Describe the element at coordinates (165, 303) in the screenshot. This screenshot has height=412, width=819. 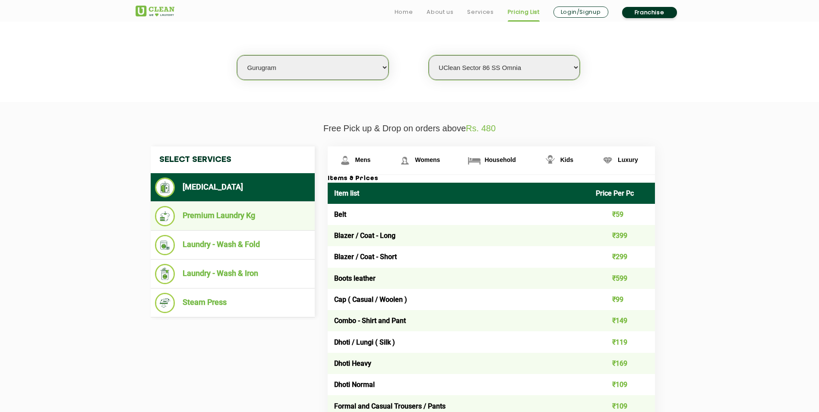
I see `img: Steam Press` at that location.